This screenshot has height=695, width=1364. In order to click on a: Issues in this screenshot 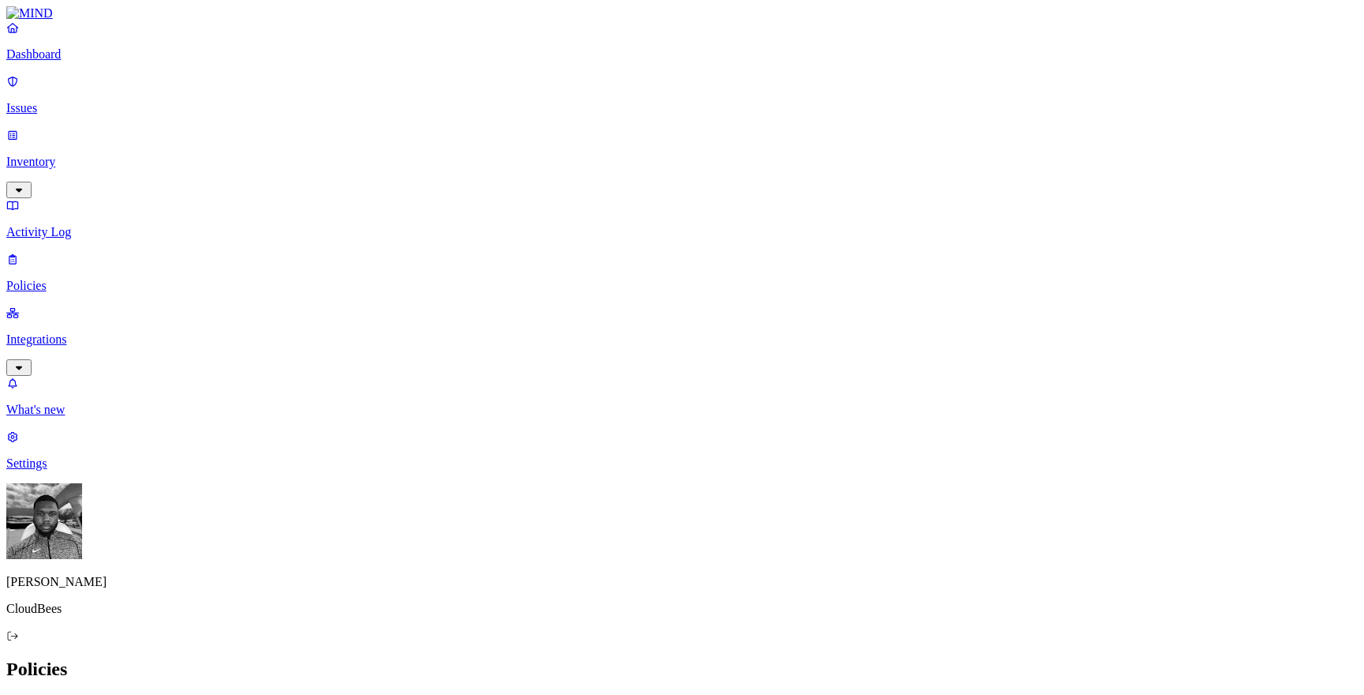, I will do `click(682, 95)`.